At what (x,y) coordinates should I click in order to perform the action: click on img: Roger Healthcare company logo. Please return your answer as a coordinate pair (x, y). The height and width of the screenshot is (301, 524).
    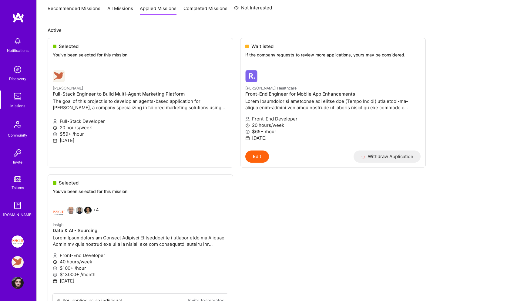
    Looking at the image, I should click on (251, 76).